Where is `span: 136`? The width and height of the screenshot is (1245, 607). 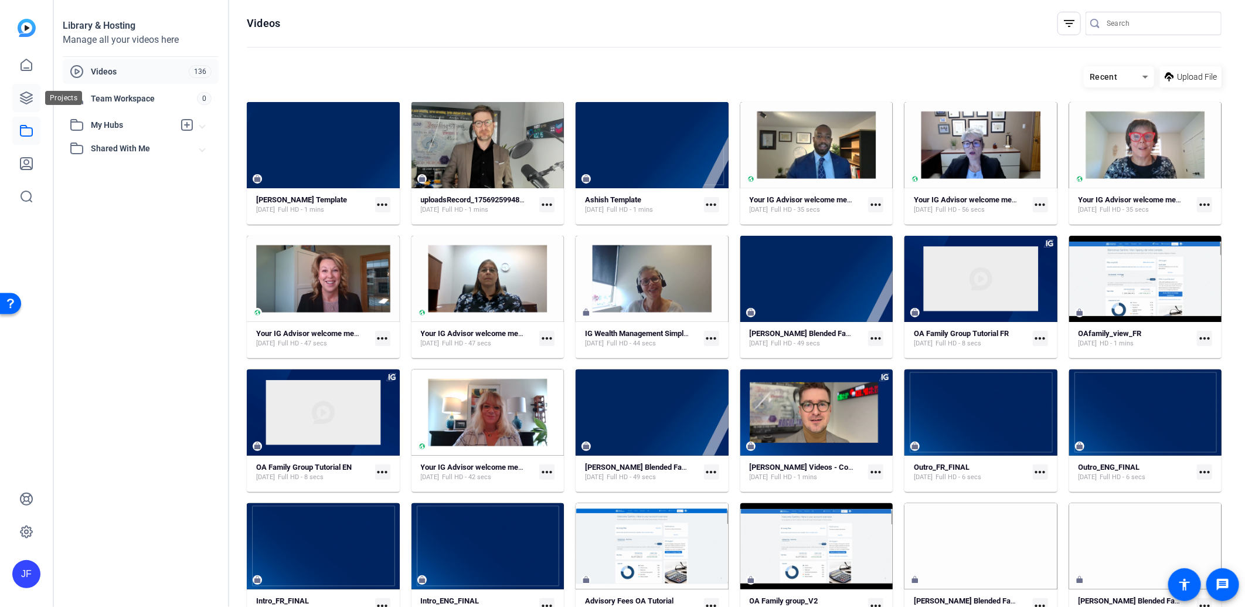
span: 136 is located at coordinates (200, 72).